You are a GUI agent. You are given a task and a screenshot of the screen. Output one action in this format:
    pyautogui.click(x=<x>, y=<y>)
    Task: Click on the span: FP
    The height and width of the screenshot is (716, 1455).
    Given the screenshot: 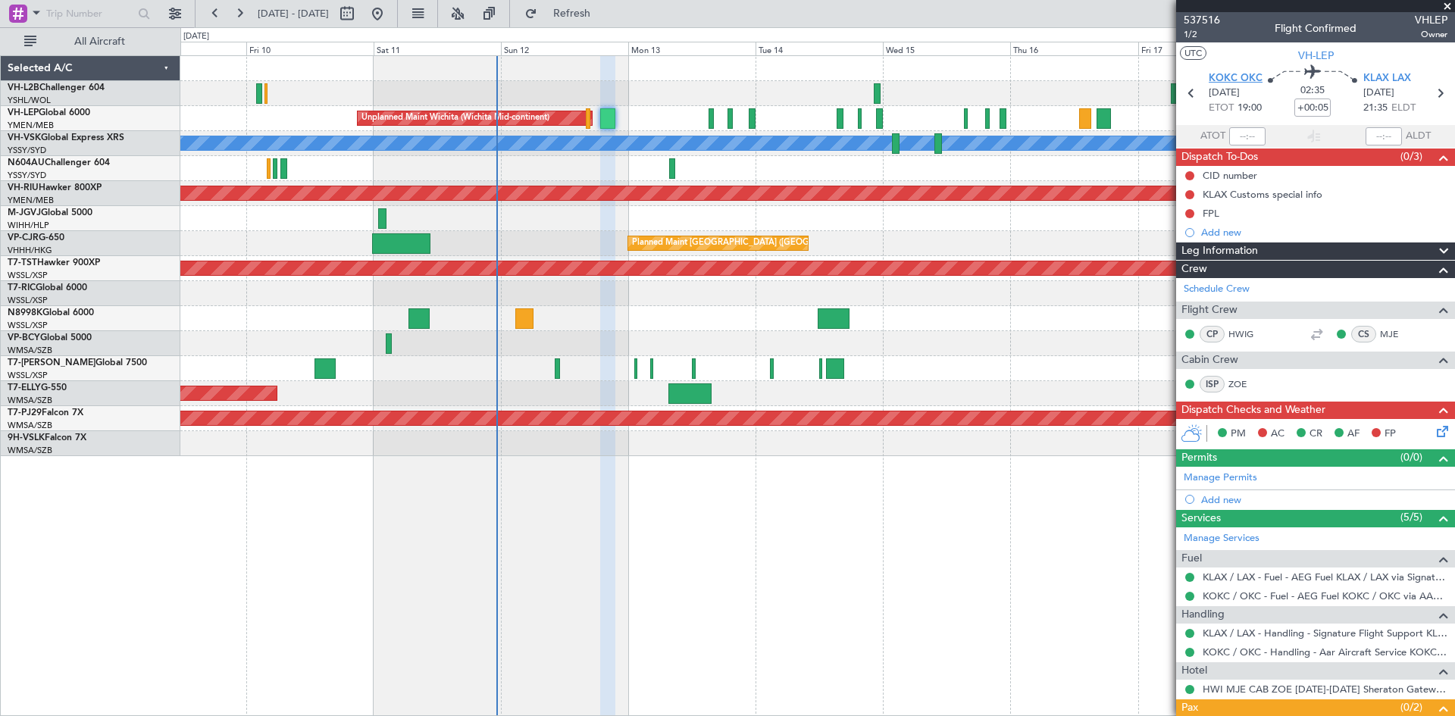 What is the action you would take?
    pyautogui.click(x=1390, y=434)
    